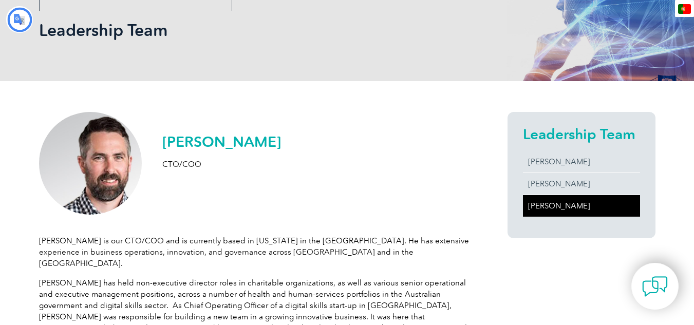  Describe the element at coordinates (236, 30) in the screenshot. I see `h1: Leadership Team` at that location.